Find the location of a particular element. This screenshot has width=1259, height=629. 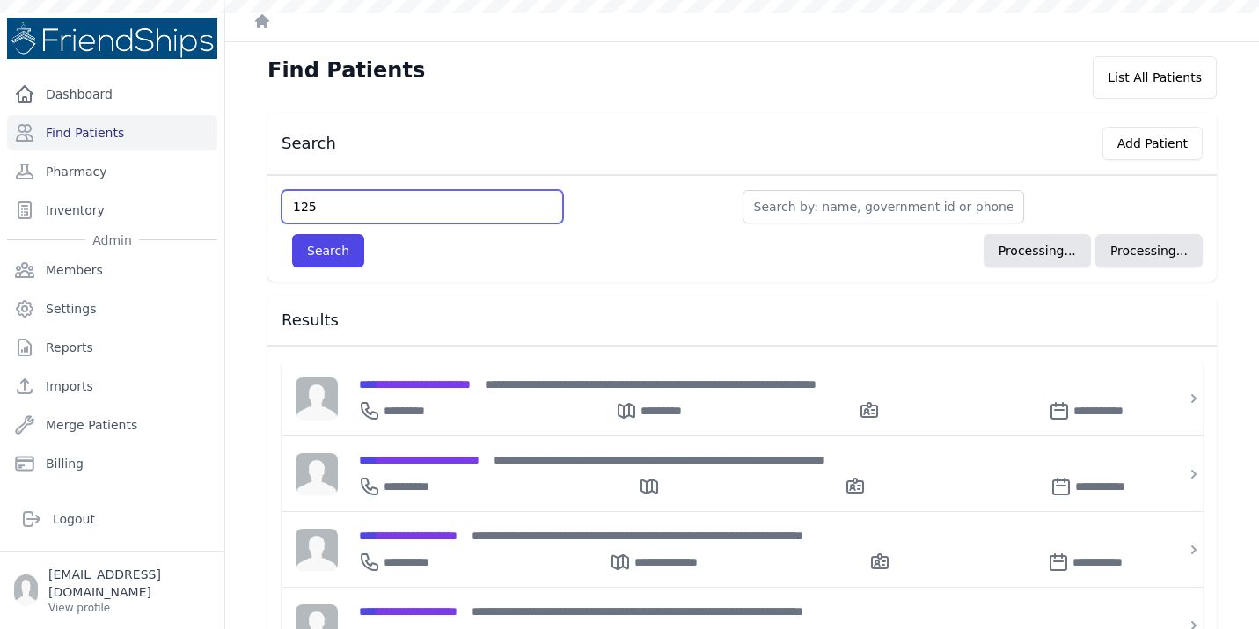

button: Add Patient is located at coordinates (1153, 143).